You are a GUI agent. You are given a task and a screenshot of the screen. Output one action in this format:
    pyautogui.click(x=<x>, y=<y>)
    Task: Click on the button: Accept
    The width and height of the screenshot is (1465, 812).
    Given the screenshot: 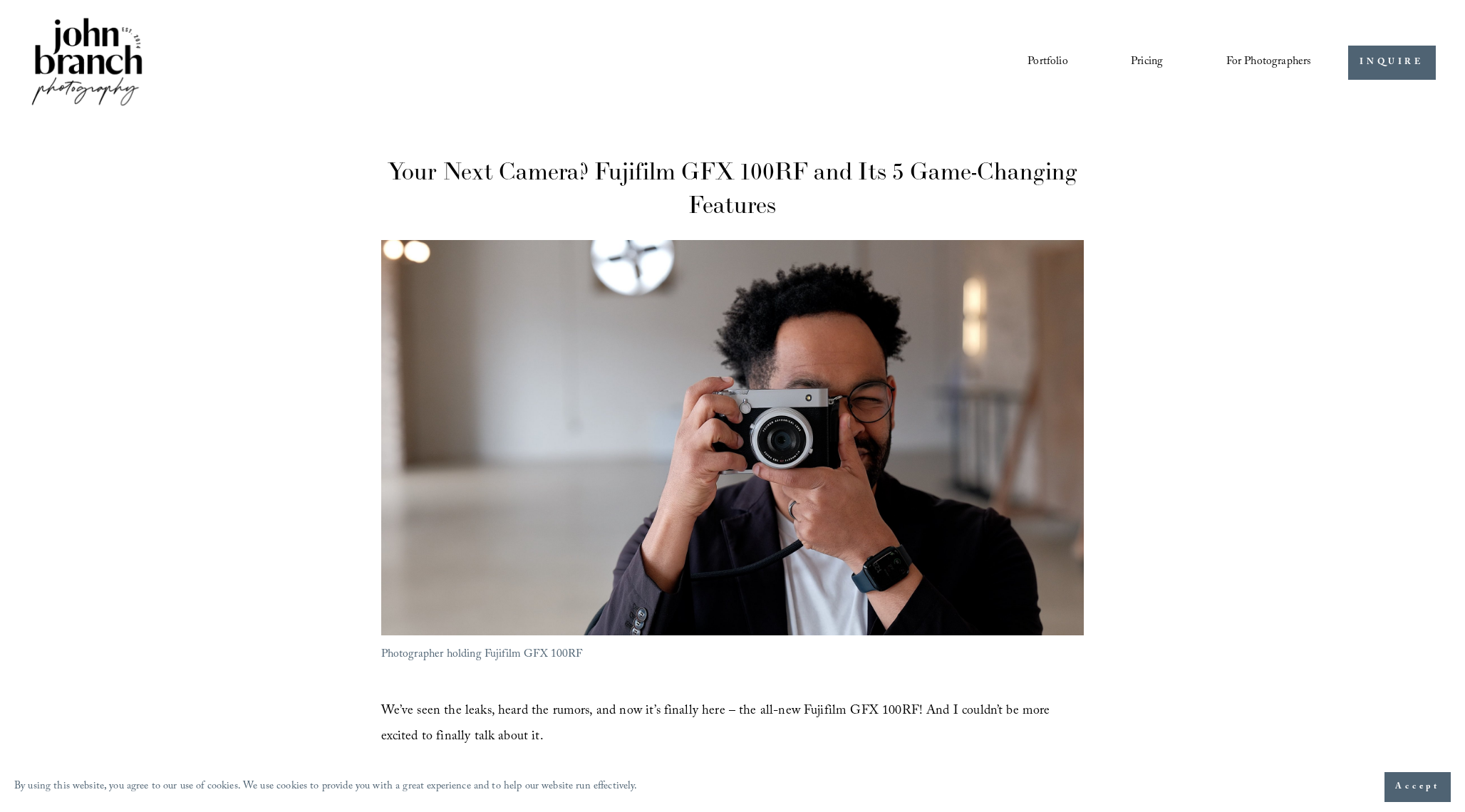 What is the action you would take?
    pyautogui.click(x=1417, y=787)
    